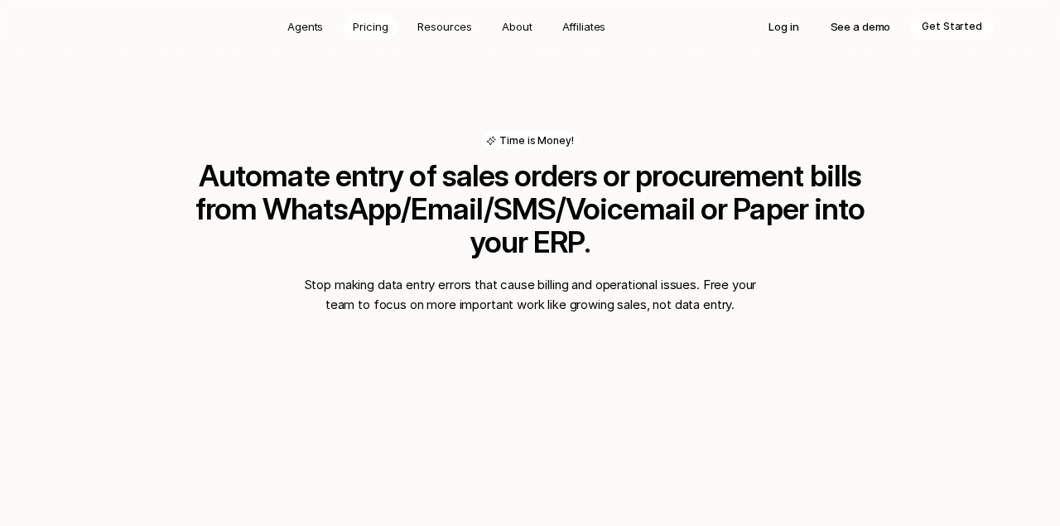 The width and height of the screenshot is (1060, 526). What do you see at coordinates (305, 26) in the screenshot?
I see `a: Agents` at bounding box center [305, 26].